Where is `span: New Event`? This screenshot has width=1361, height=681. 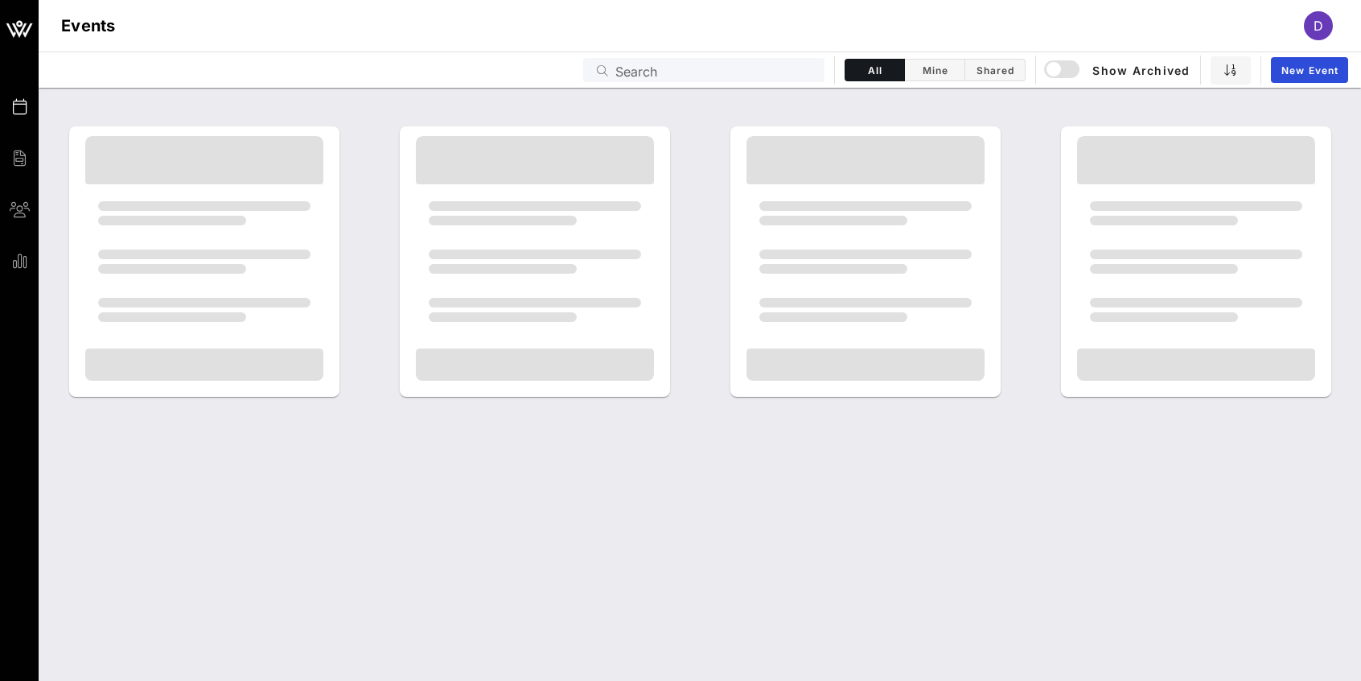
span: New Event is located at coordinates (1310, 70).